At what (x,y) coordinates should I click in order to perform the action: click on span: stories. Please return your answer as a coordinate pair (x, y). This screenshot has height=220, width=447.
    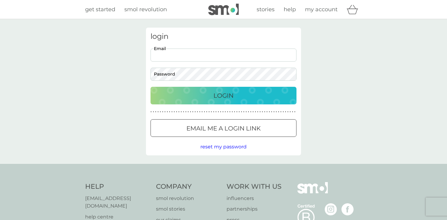
    Looking at the image, I should click on (265, 9).